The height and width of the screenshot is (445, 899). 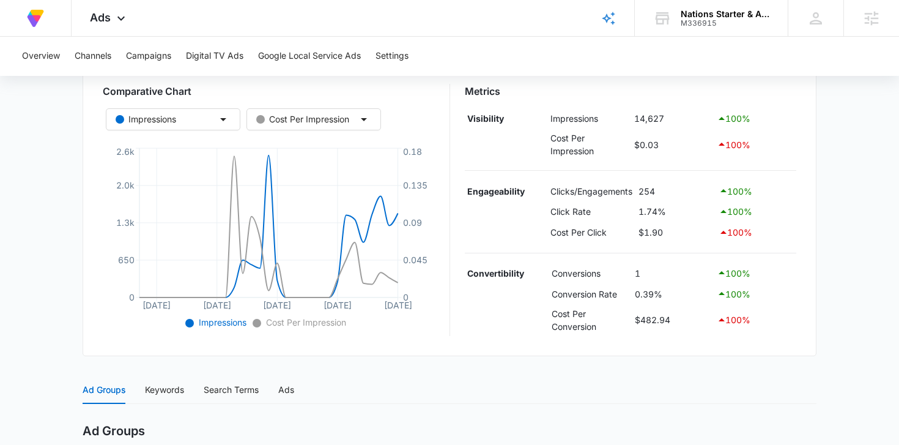 What do you see at coordinates (24, 24) in the screenshot?
I see `img: logo_orange.svg` at bounding box center [24, 24].